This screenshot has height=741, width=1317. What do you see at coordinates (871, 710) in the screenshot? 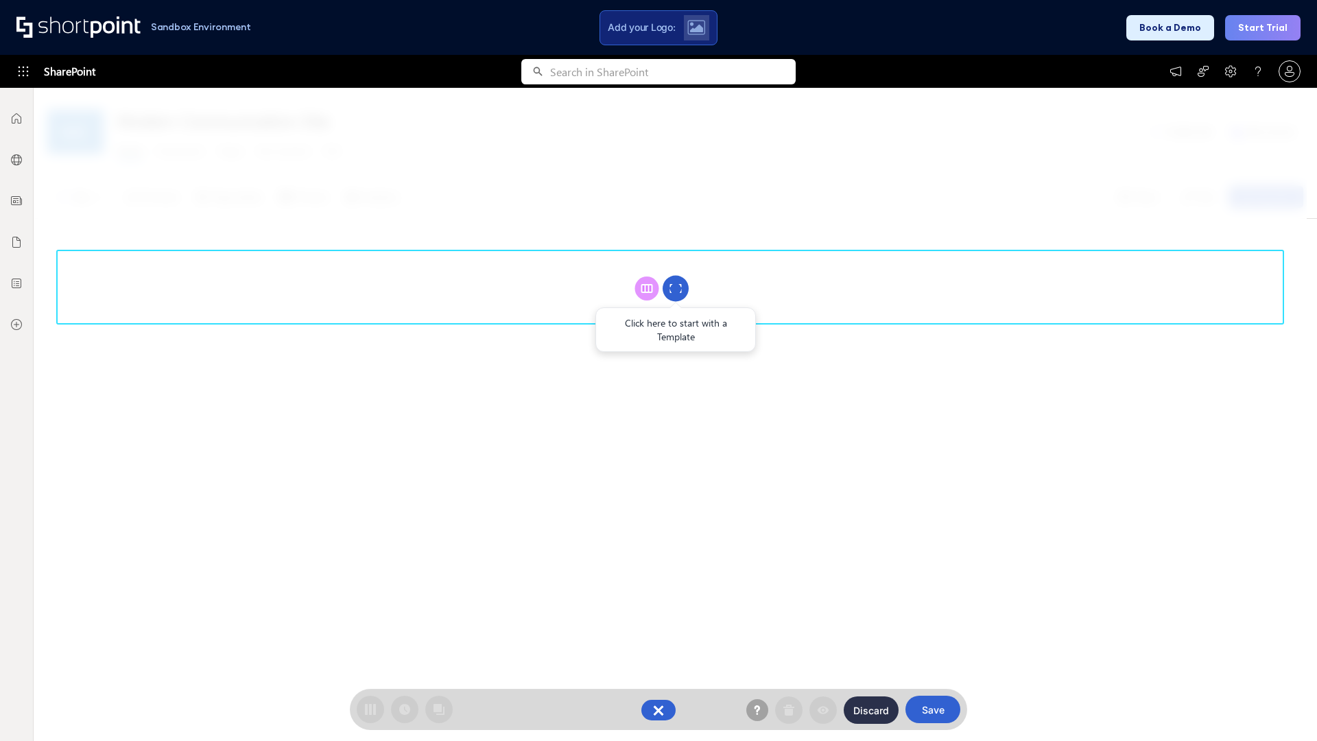
I see `button: Discard` at bounding box center [871, 710].